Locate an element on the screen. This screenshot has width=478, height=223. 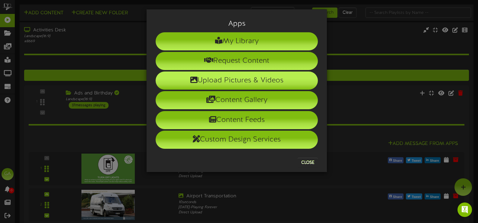
button: Close is located at coordinates (307, 162).